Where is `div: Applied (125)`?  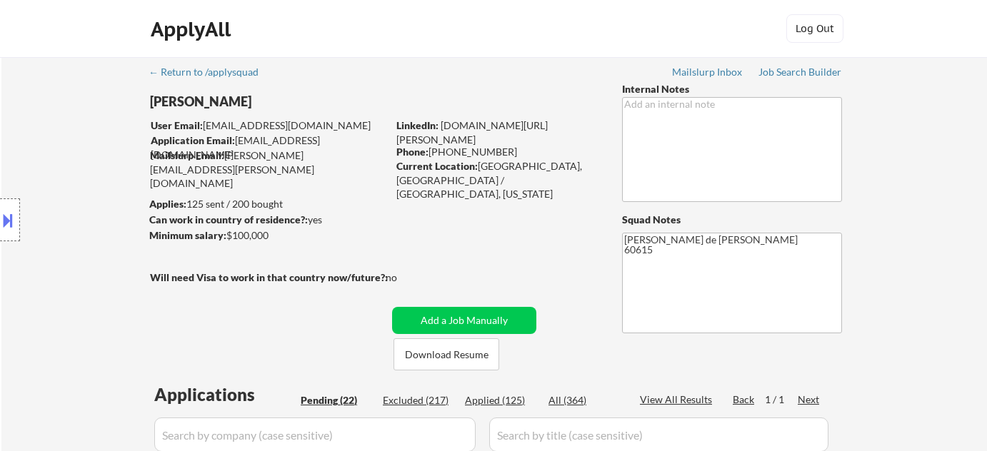
div: Applied (125) is located at coordinates (501, 401).